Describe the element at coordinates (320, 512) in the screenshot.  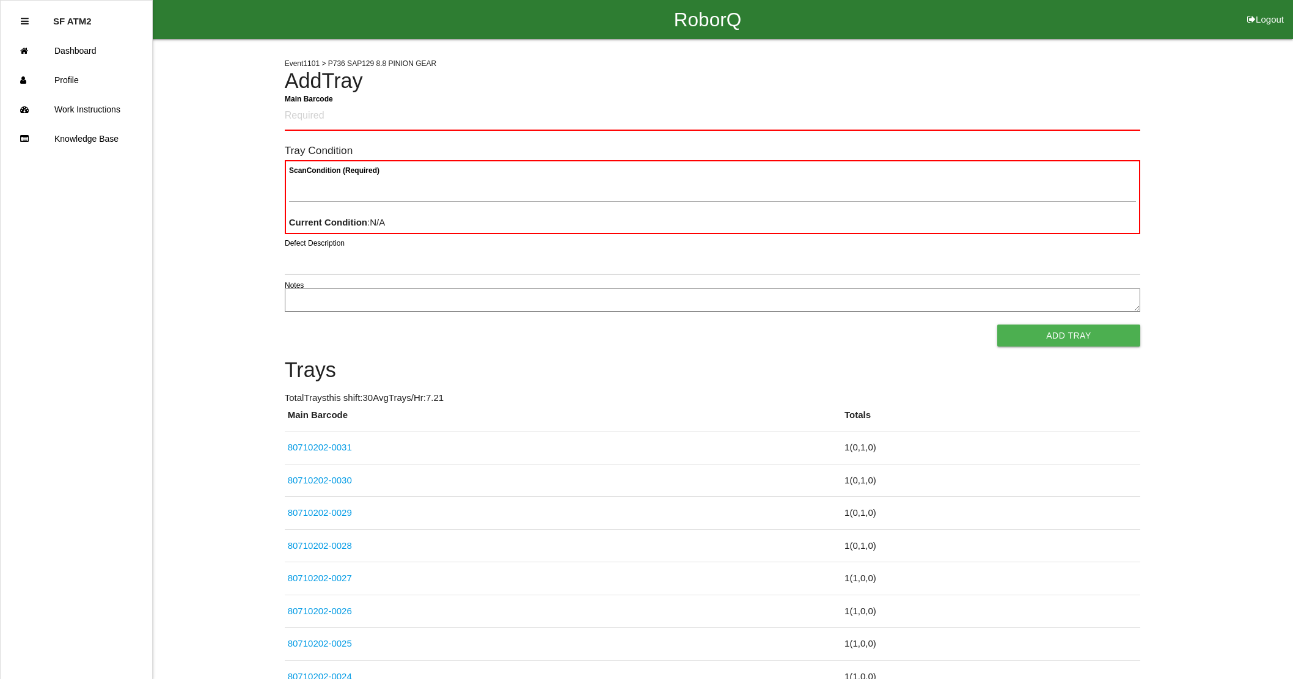
I see `a: 80710202-0029` at that location.